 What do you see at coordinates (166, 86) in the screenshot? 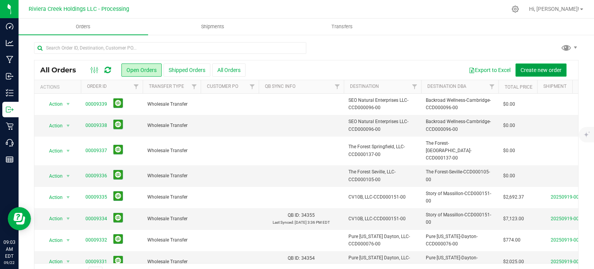
I see `a: Transfer Type` at bounding box center [166, 86].